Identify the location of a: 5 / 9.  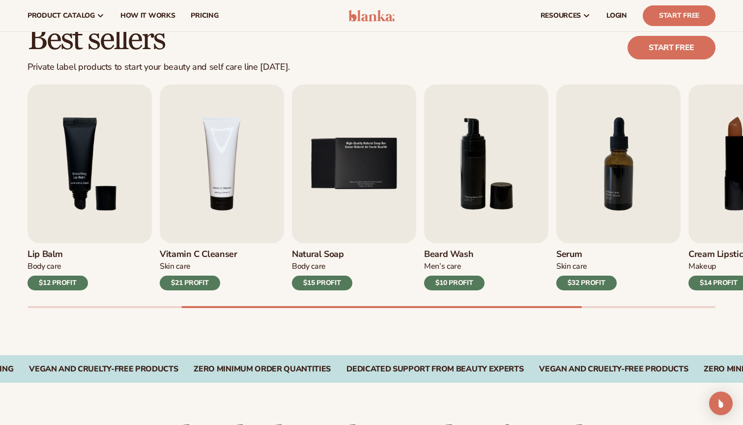
(354, 187).